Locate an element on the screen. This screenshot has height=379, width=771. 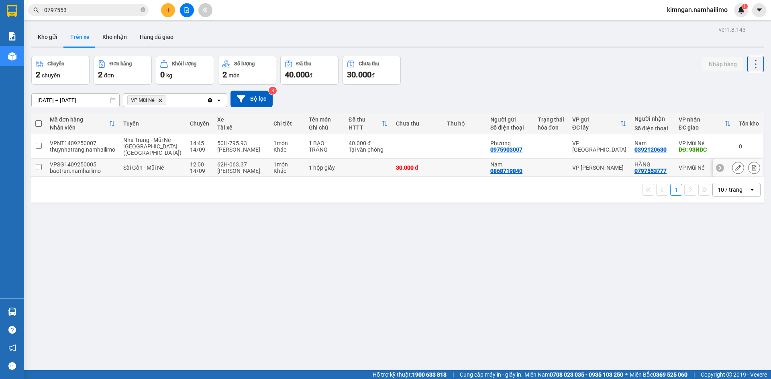
div: Mã đơn hàng is located at coordinates (79, 120).